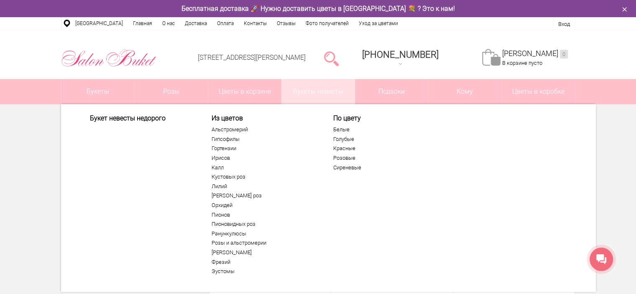  I want to click on ins: 0, so click(564, 54).